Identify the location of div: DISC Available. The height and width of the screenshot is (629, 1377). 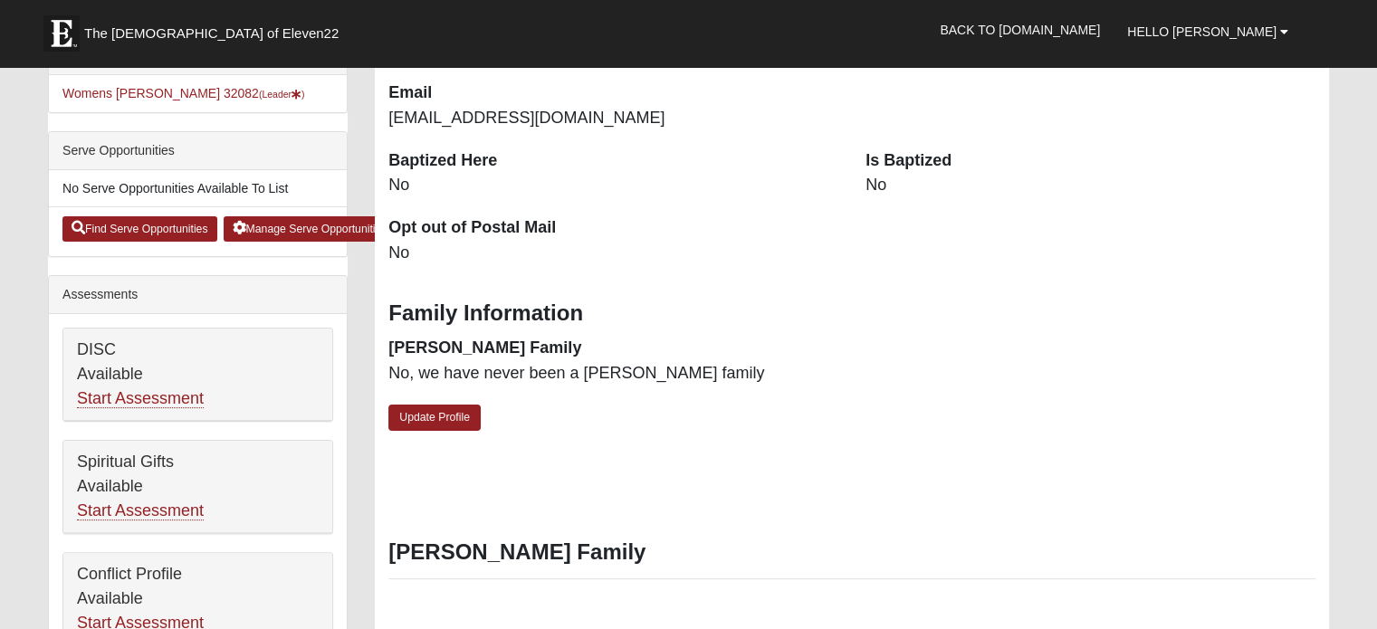
(197, 375).